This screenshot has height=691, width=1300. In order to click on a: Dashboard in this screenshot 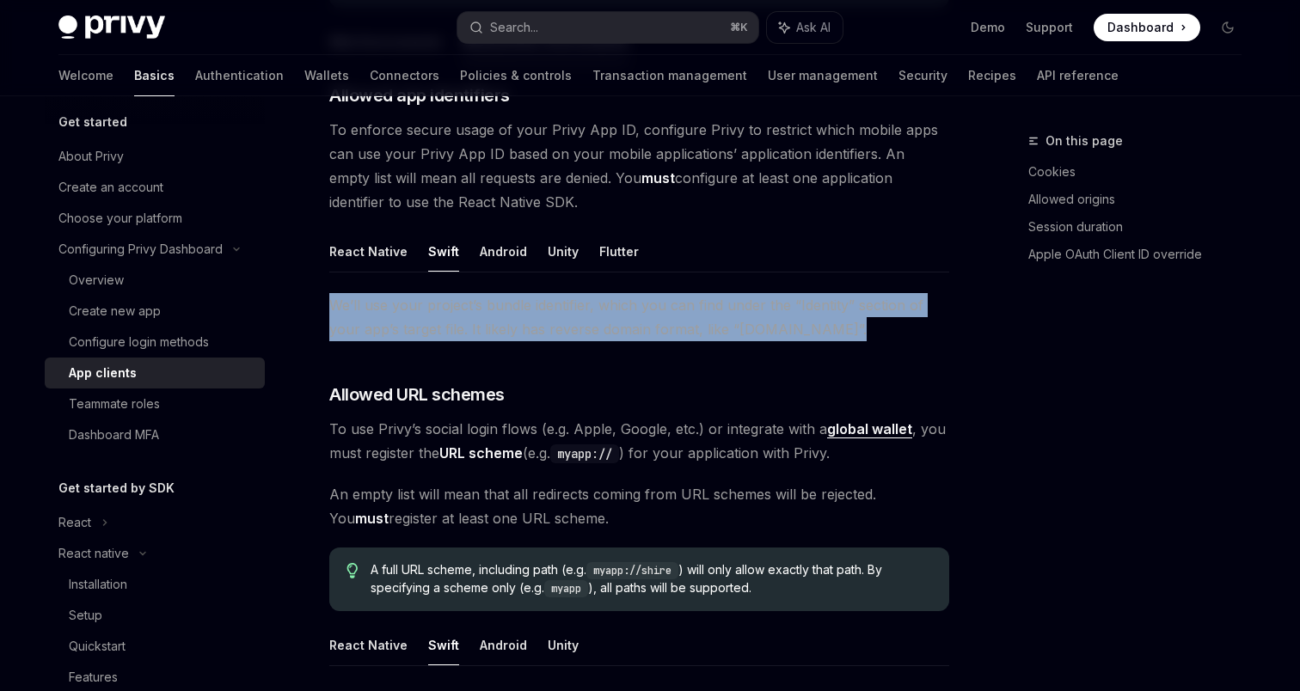, I will do `click(1147, 28)`.